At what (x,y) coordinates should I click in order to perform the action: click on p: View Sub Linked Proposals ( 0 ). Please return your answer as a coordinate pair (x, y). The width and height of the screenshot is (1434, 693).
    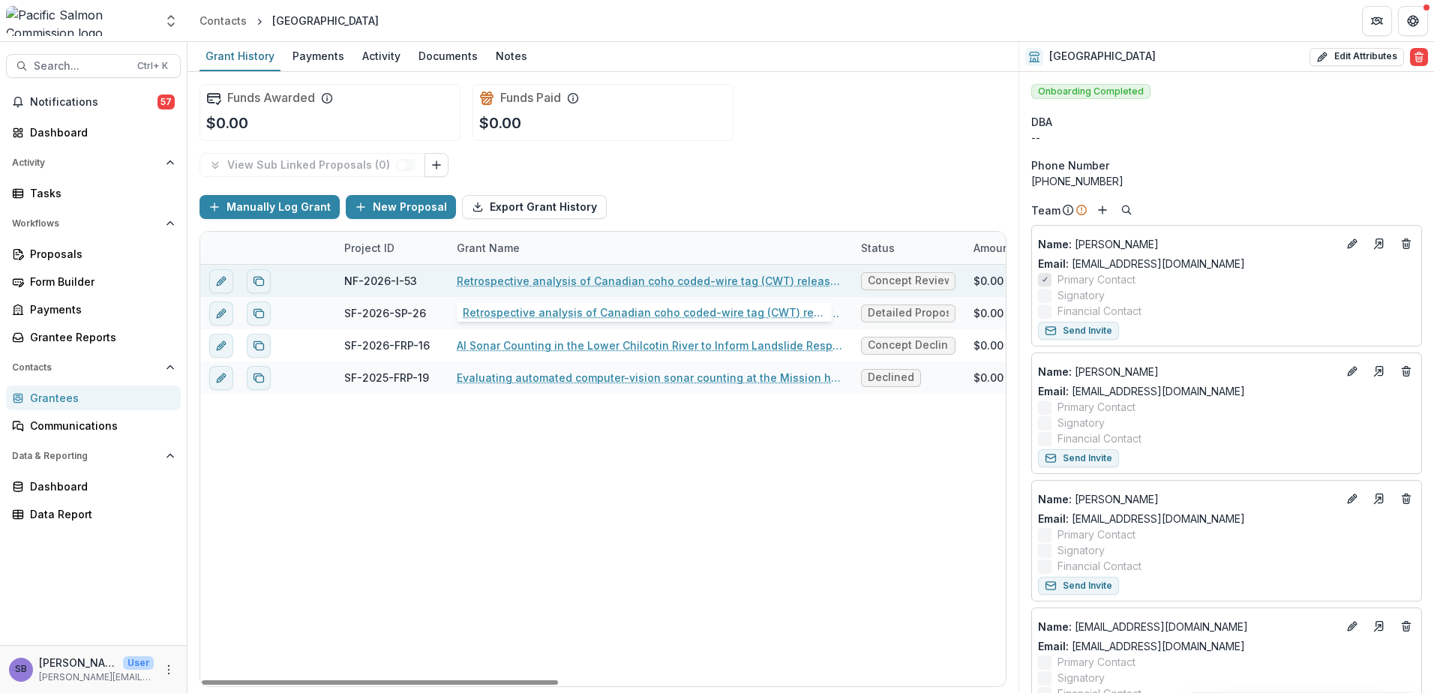
    Looking at the image, I should click on (311, 165).